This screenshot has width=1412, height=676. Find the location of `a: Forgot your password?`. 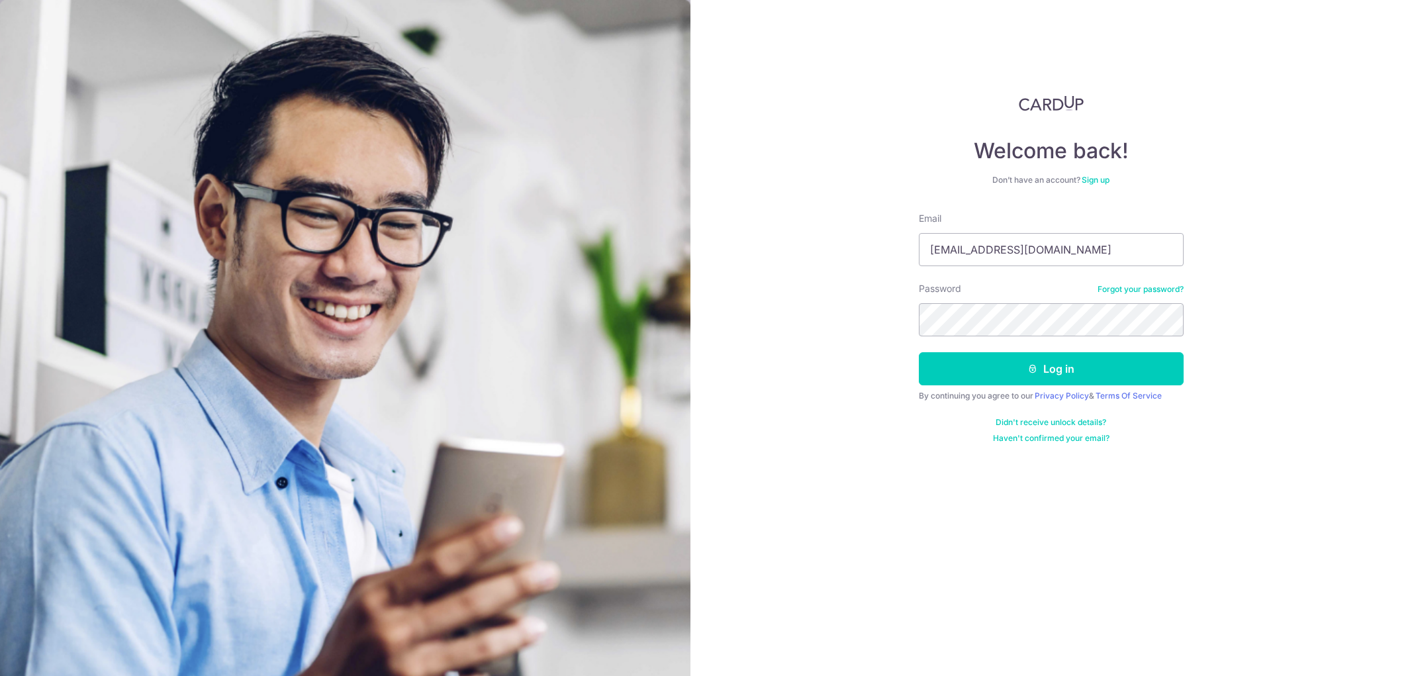

a: Forgot your password? is located at coordinates (1140, 289).